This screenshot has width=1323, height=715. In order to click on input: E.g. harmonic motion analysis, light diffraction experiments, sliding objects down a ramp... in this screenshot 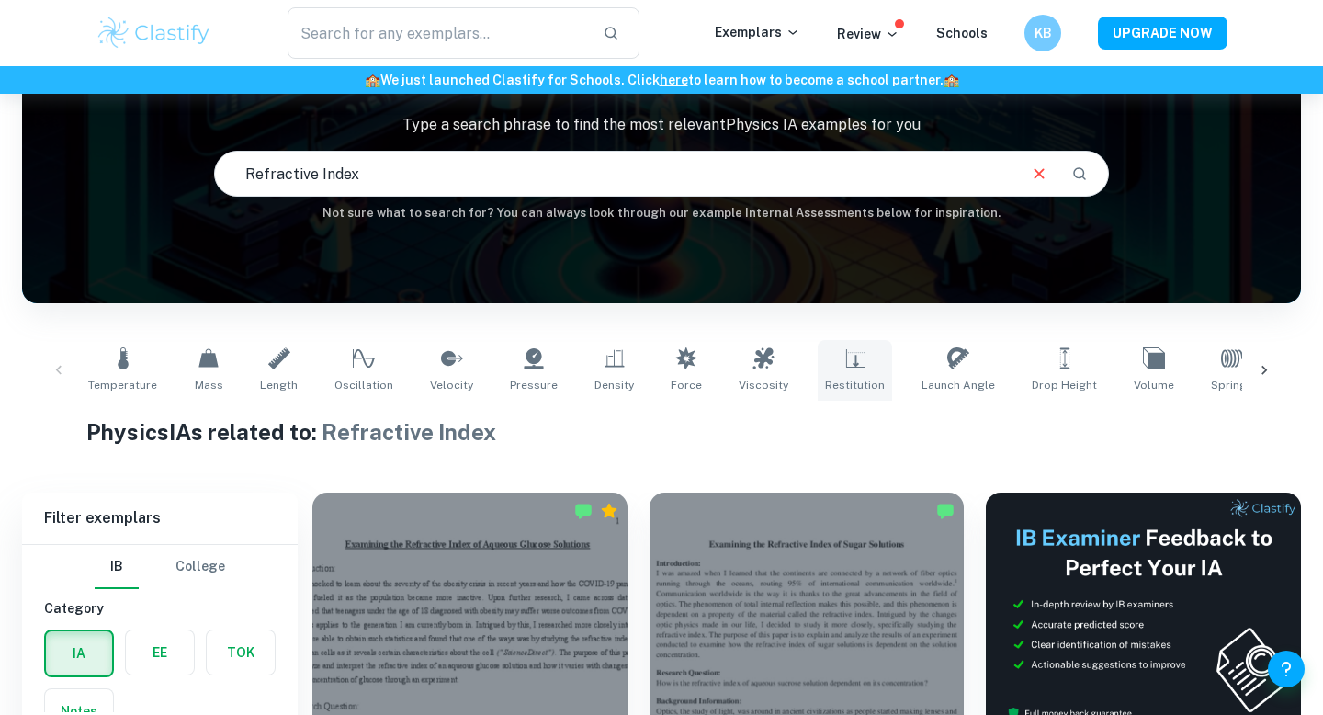, I will do `click(615, 174)`.